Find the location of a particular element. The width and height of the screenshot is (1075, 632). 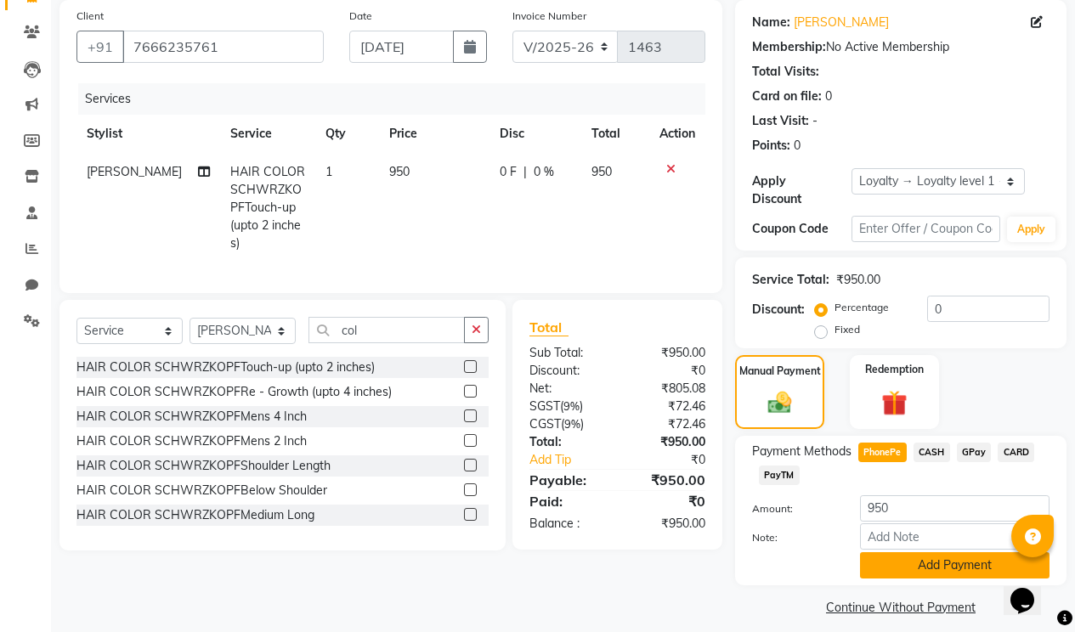

div: Services is located at coordinates (398, 99).